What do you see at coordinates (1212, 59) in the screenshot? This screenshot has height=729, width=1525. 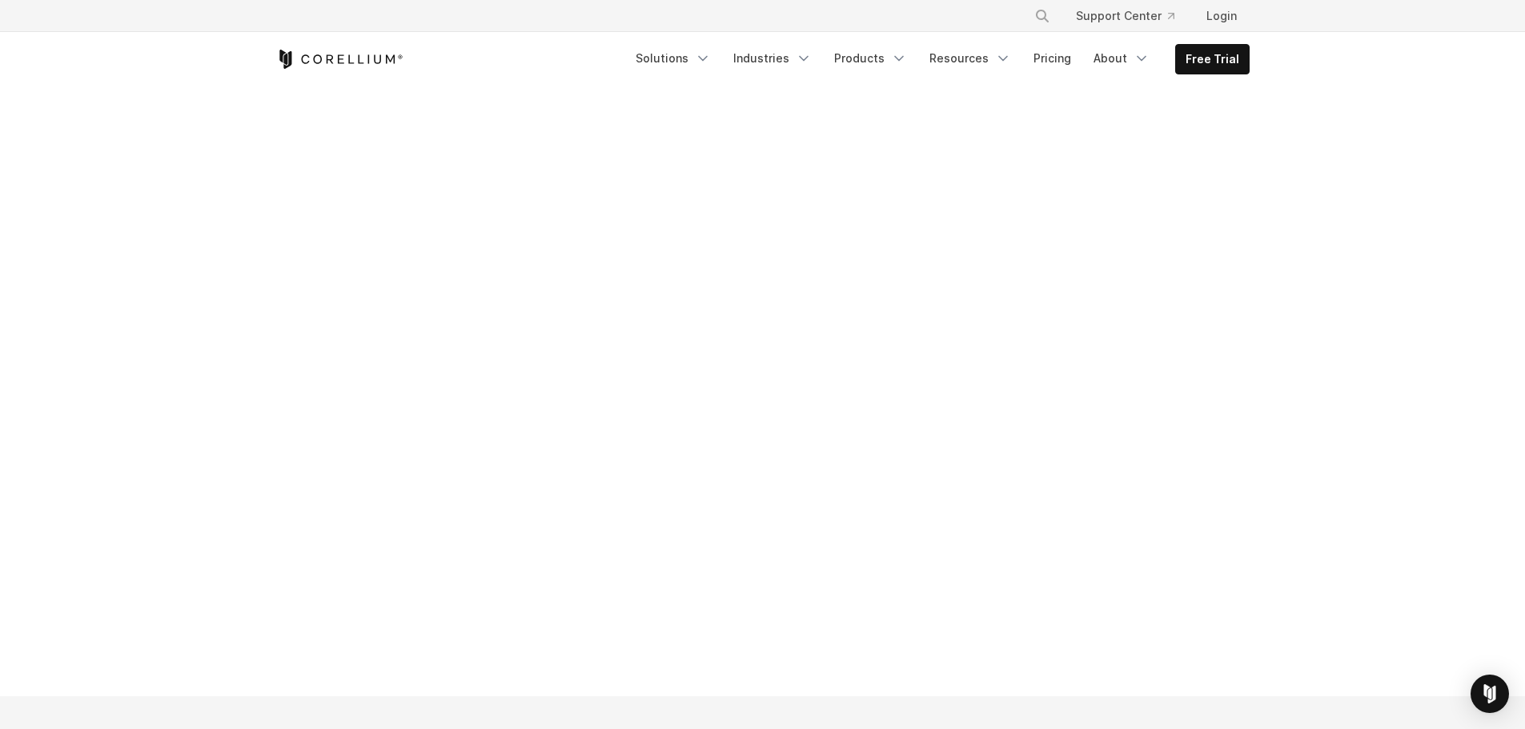 I see `a: Free Trial` at bounding box center [1212, 59].